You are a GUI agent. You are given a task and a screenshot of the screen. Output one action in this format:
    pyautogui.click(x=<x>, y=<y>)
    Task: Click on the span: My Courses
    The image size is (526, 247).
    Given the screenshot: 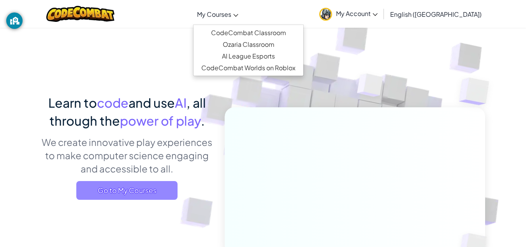 What is the action you would take?
    pyautogui.click(x=214, y=14)
    